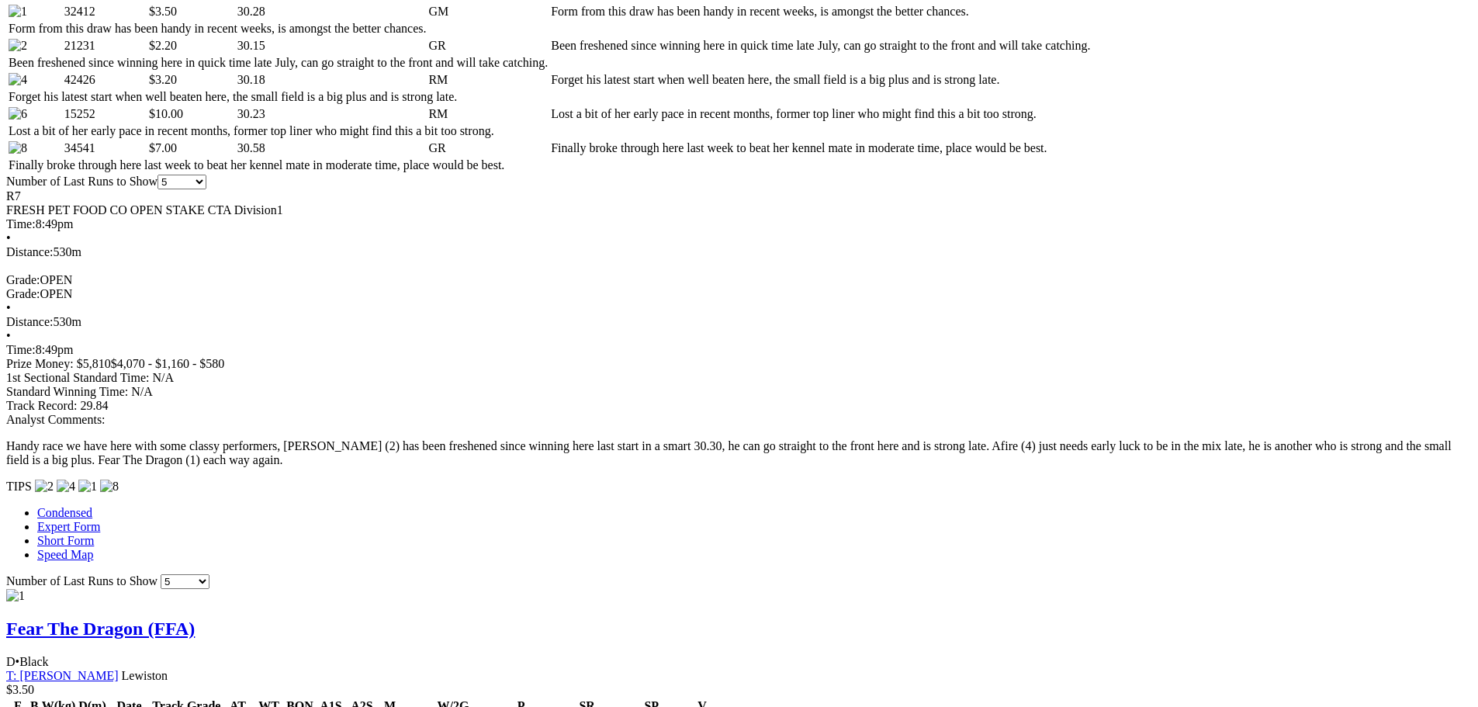 This screenshot has height=707, width=1478. Describe the element at coordinates (65, 540) in the screenshot. I see `a: Short Form` at that location.